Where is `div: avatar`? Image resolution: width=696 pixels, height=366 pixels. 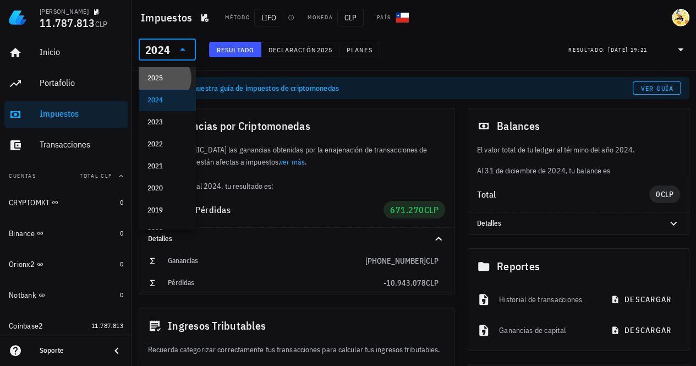
div: avatar is located at coordinates (680, 18).